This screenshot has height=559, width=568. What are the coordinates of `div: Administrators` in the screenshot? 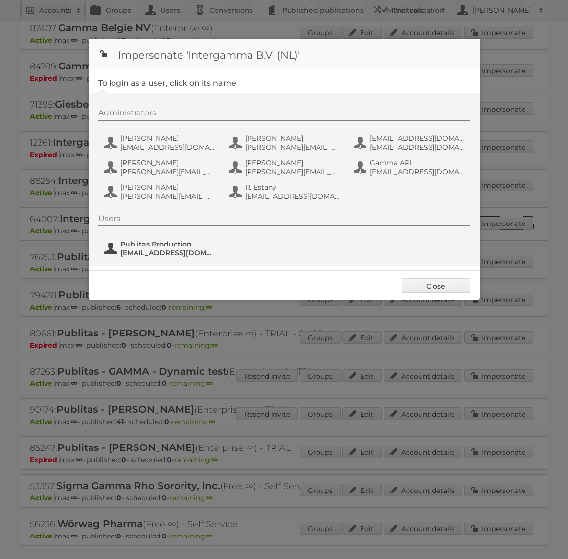 It's located at (284, 114).